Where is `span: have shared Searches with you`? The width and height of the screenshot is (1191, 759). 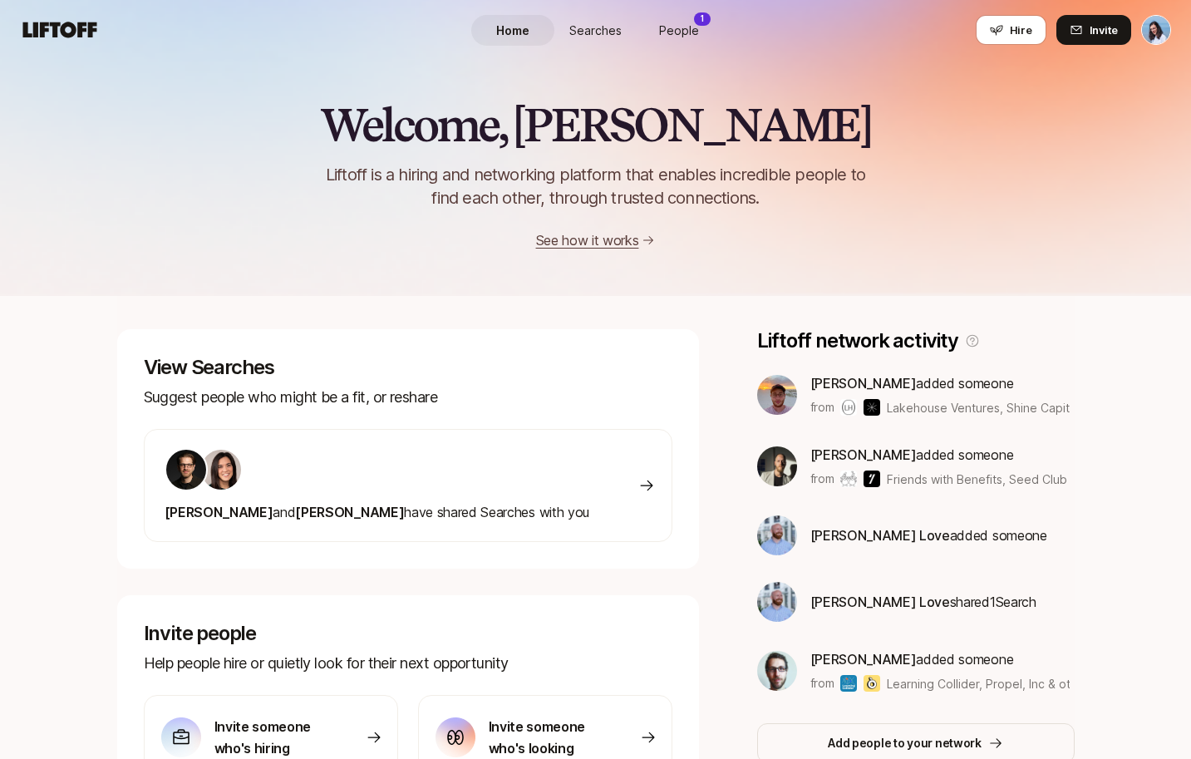
span: have shared Searches with you is located at coordinates (377, 512).